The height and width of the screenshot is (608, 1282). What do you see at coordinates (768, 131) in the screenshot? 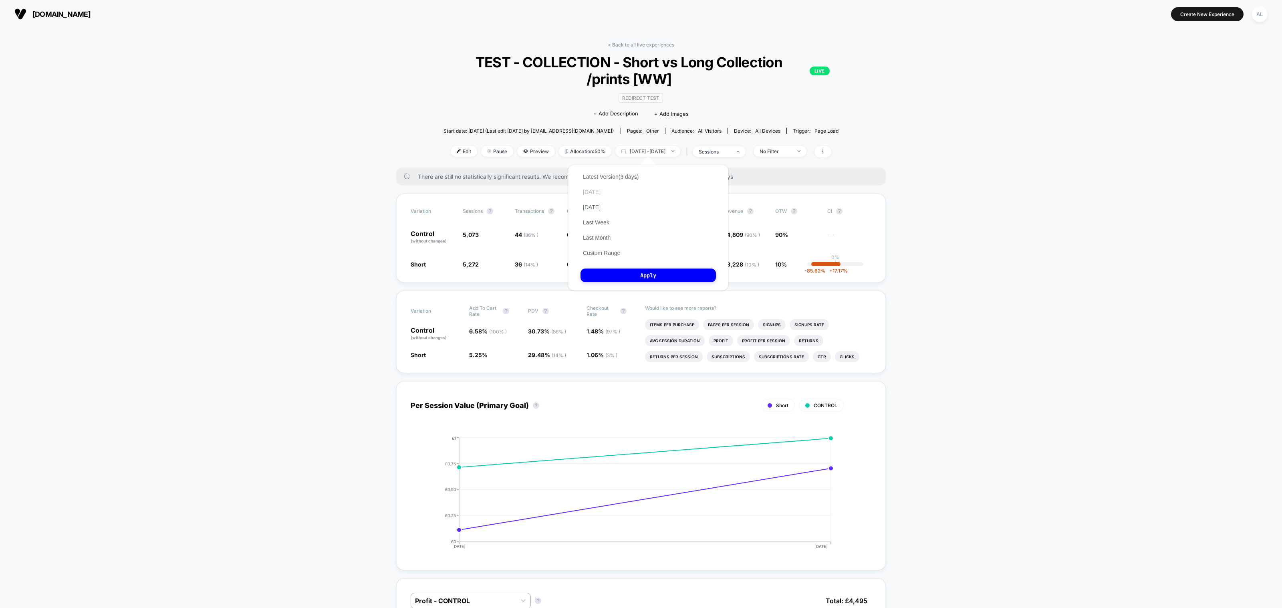
I see `span: all devices` at bounding box center [768, 131].